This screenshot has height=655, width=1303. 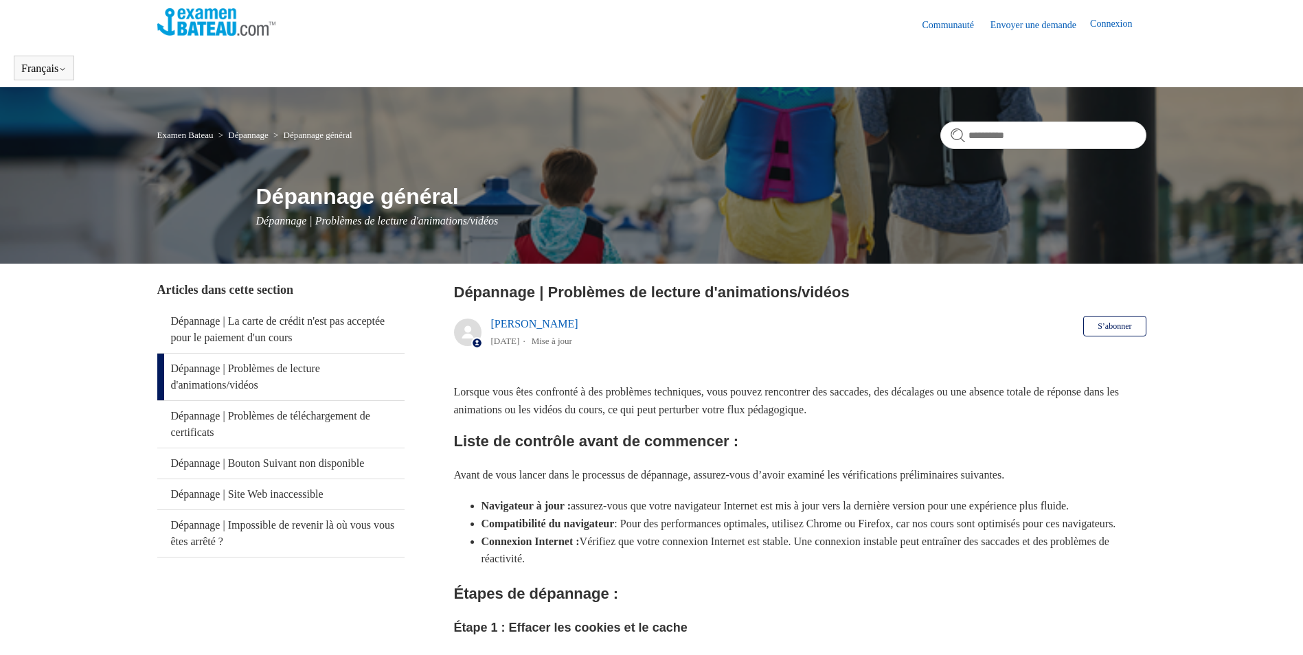 What do you see at coordinates (954, 25) in the screenshot?
I see `a: Communauté` at bounding box center [954, 25].